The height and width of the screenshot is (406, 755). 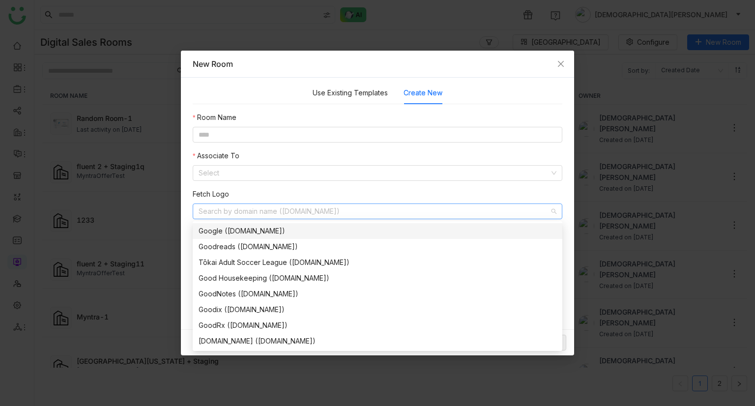 What do you see at coordinates (378, 278) in the screenshot?
I see `nz-option-item: Good Housekeeping (goodhousekeeping.com)` at bounding box center [378, 278].